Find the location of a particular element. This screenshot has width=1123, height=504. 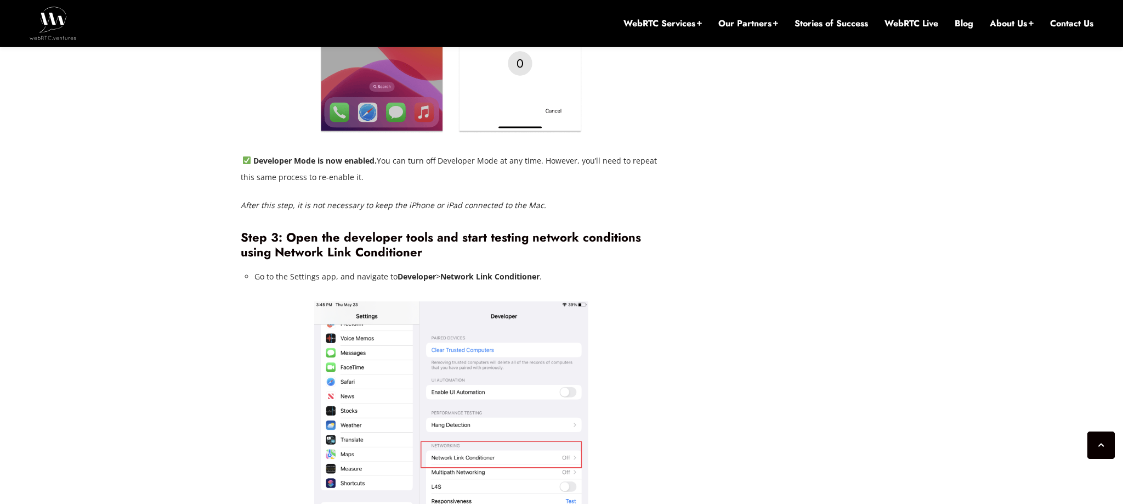

a: Stories of Success is located at coordinates (832, 24).